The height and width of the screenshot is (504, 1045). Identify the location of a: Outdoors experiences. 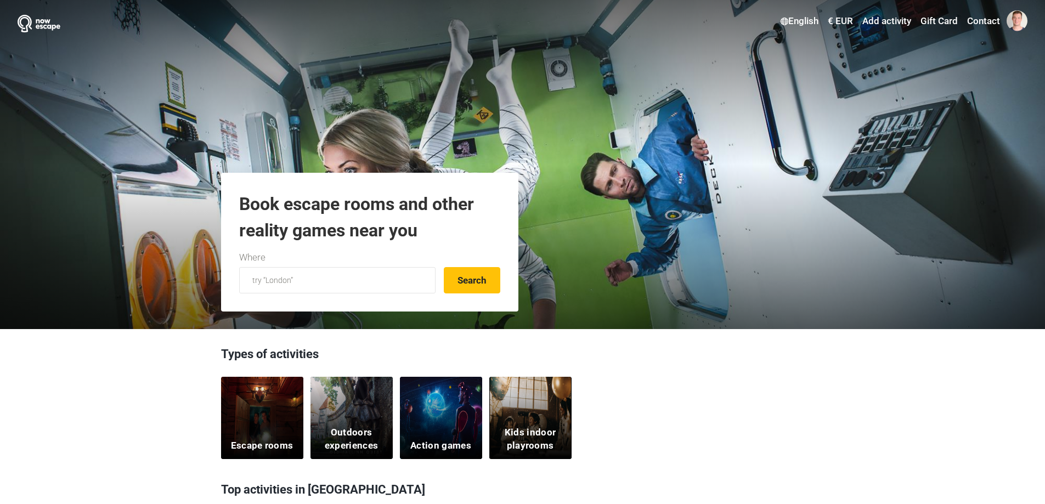
(352, 418).